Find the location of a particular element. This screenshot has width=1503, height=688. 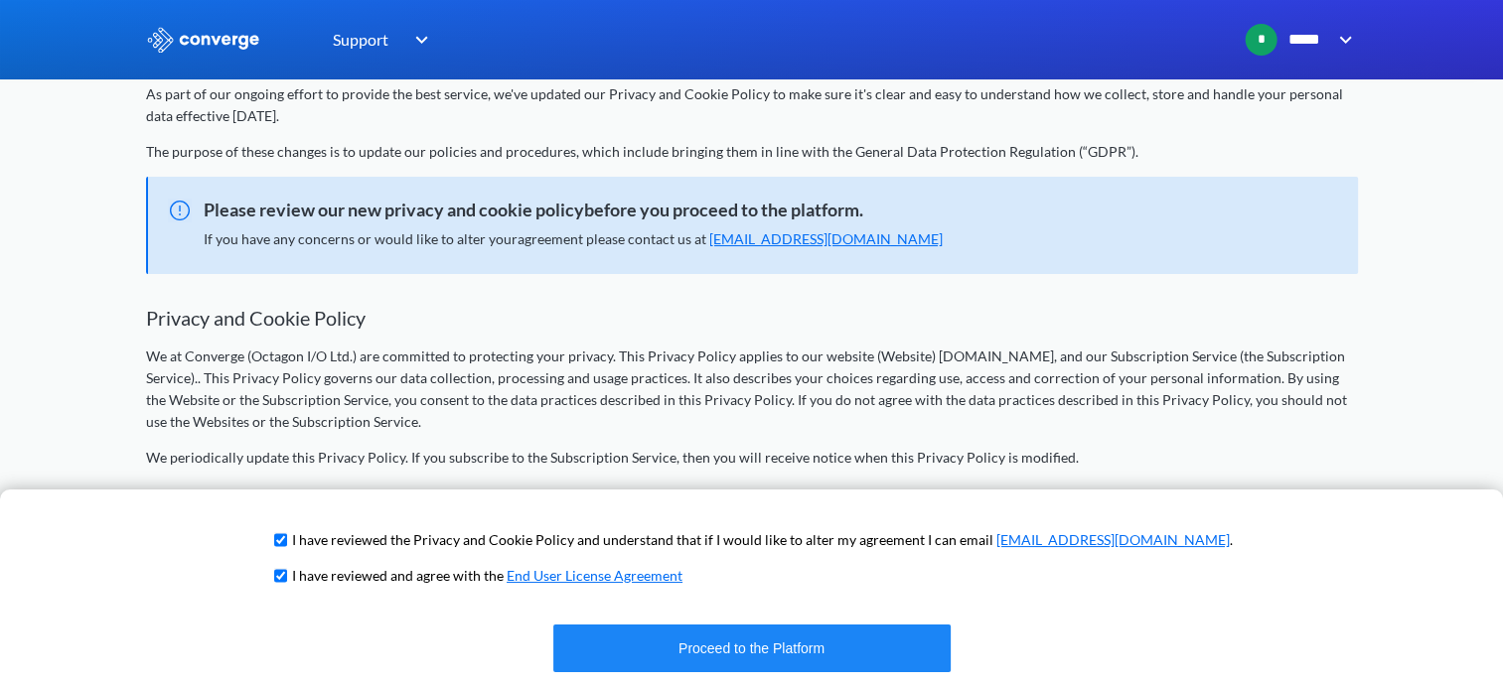

span: Support is located at coordinates (361, 39).